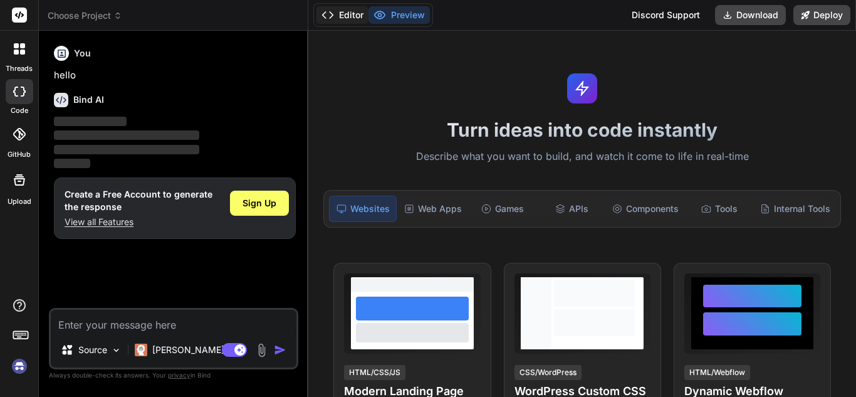  Describe the element at coordinates (19, 110) in the screenshot. I see `label: code` at that location.